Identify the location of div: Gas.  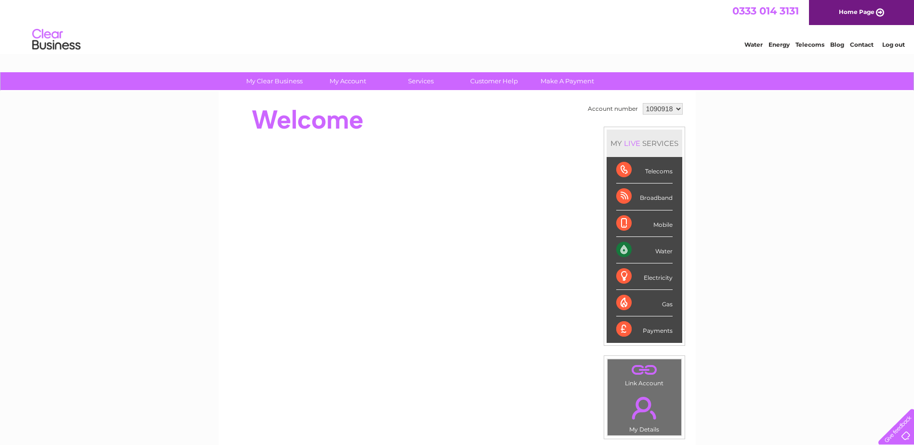
(644, 303).